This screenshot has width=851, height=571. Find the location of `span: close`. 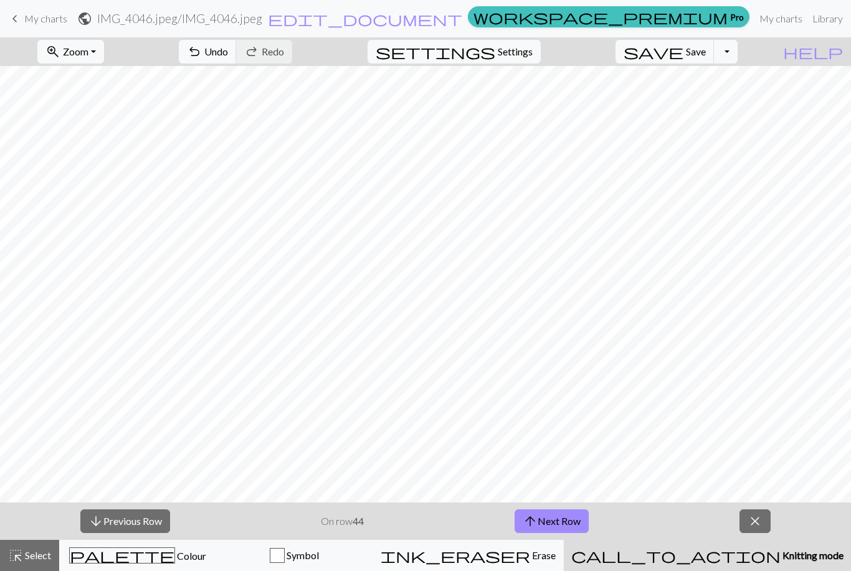

span: close is located at coordinates (755, 521).